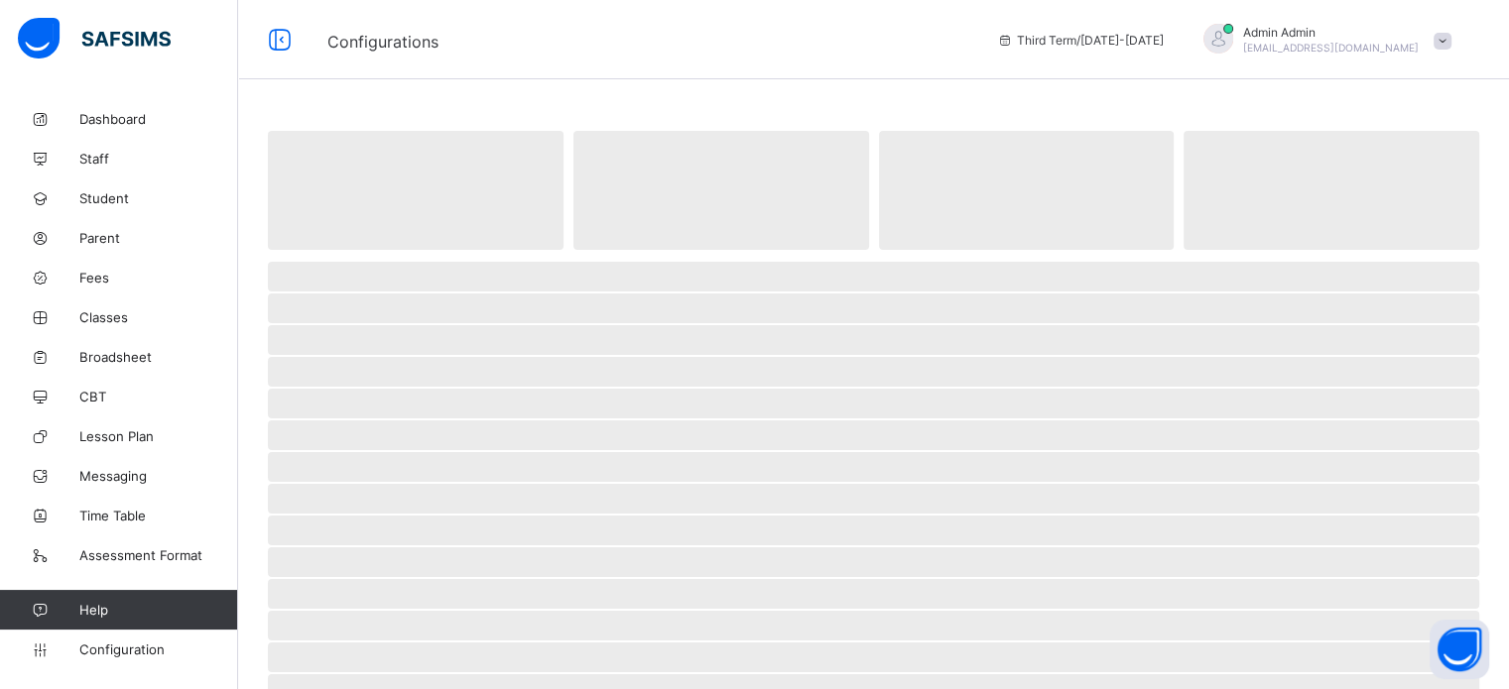 This screenshot has width=1509, height=689. What do you see at coordinates (159, 516) in the screenshot?
I see `span: Time Table` at bounding box center [159, 516].